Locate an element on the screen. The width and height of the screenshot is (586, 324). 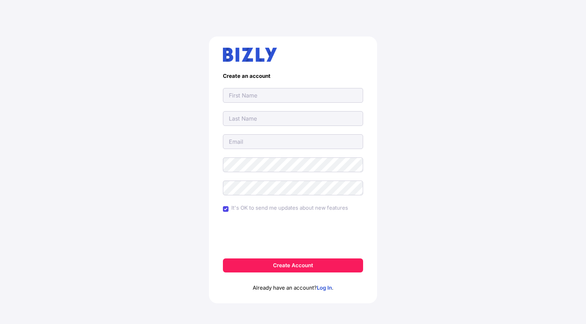
input: Last Name is located at coordinates (293, 118).